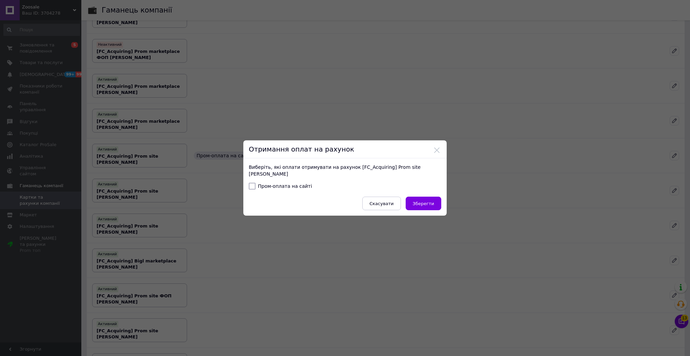 This screenshot has height=356, width=690. I want to click on span: Скасувати, so click(381, 203).